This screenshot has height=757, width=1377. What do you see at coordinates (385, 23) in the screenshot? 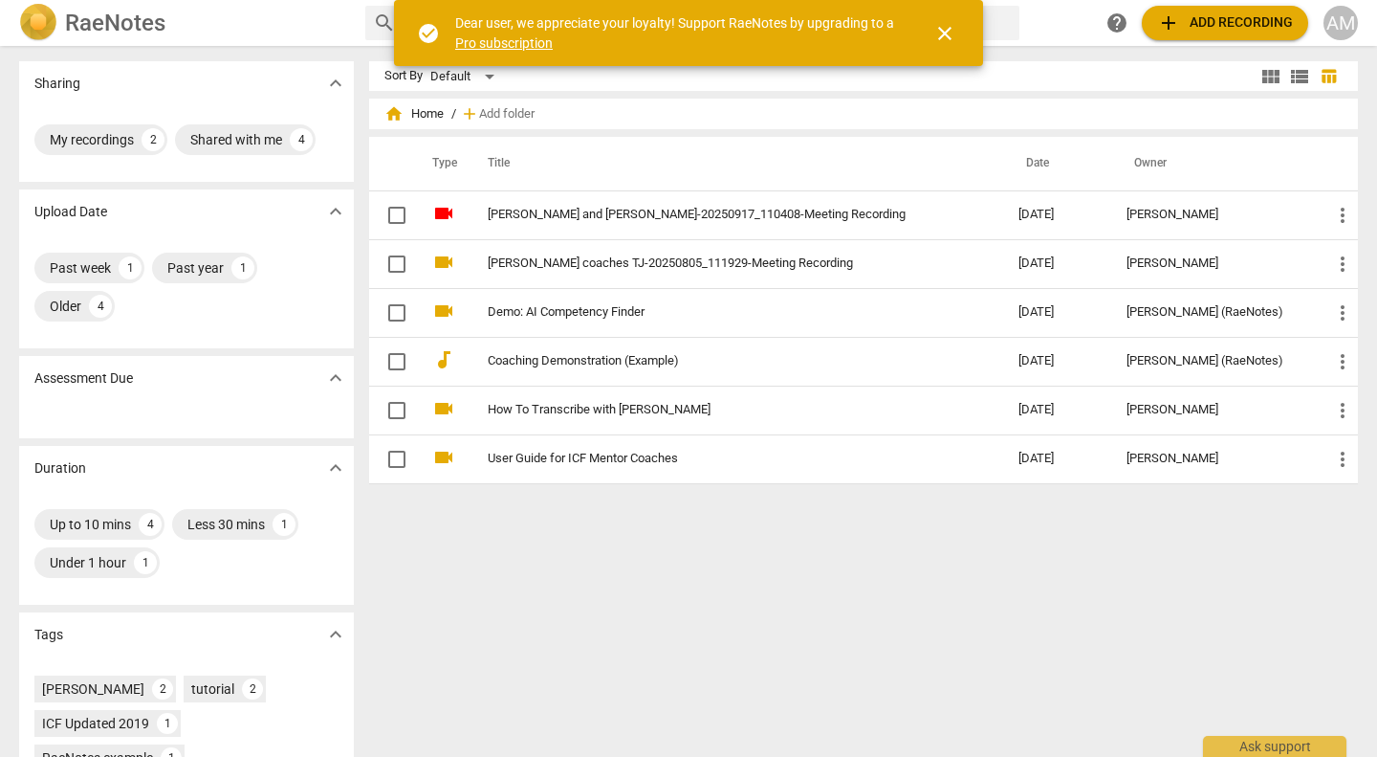
I see `span: search` at bounding box center [385, 23].